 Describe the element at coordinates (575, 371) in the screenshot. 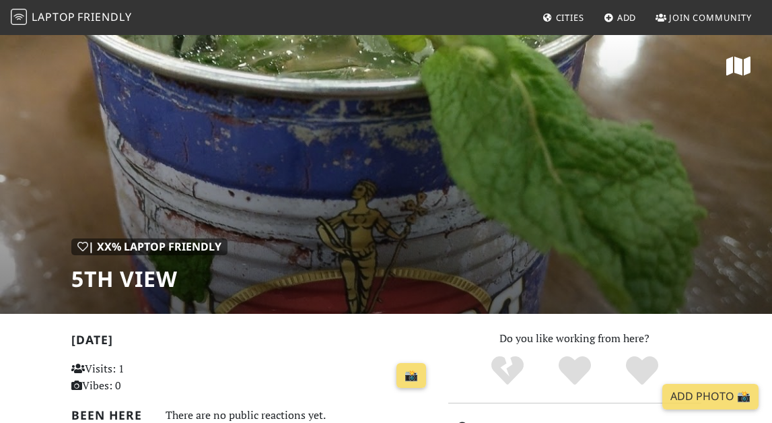

I see `div: Yes` at that location.